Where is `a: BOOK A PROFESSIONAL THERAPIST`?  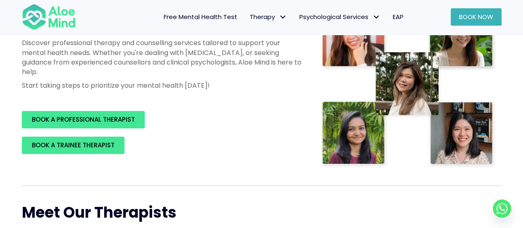
a: BOOK A PROFESSIONAL THERAPIST is located at coordinates (83, 119).